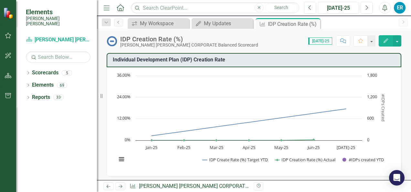  What do you see at coordinates (372, 75) in the screenshot?
I see `text: 1,800` at bounding box center [372, 75].